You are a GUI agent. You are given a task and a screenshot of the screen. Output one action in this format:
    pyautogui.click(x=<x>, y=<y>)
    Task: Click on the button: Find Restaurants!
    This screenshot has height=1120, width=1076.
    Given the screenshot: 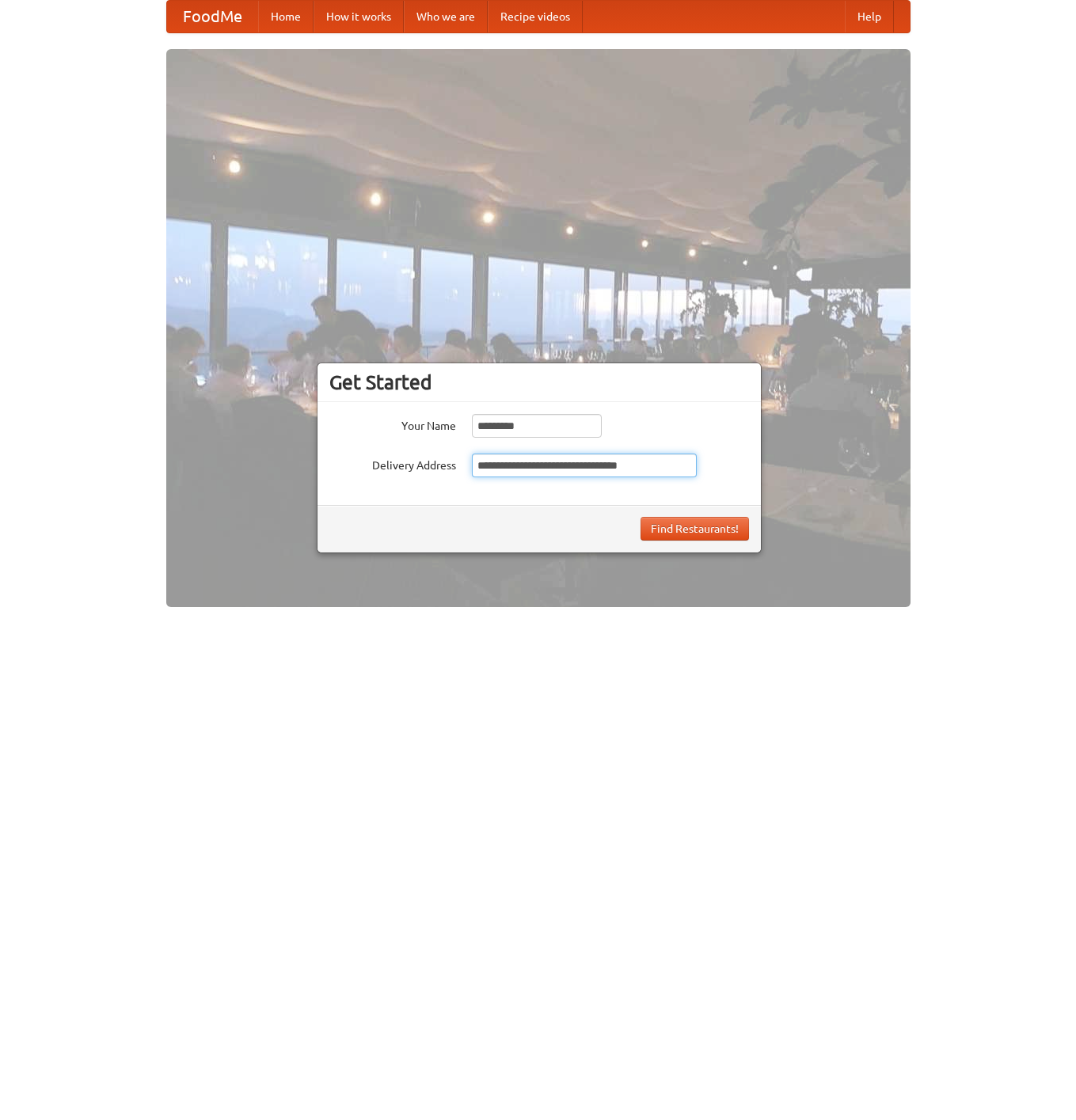 What is the action you would take?
    pyautogui.click(x=694, y=529)
    